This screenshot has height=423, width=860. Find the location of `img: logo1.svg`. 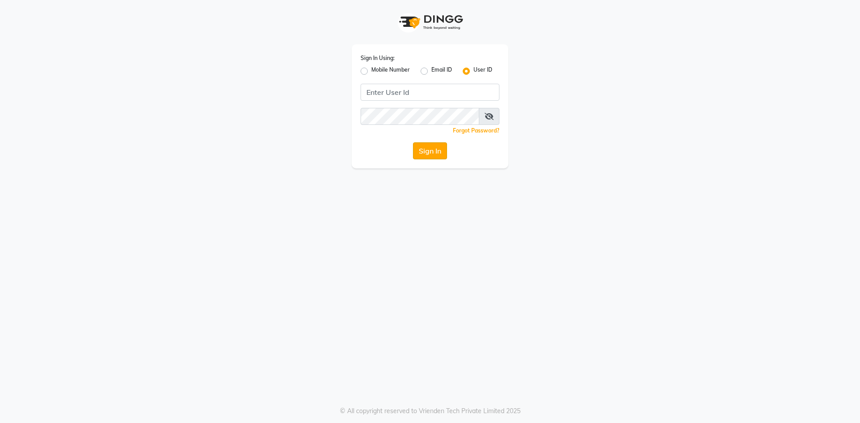

img: logo1.svg is located at coordinates (430, 22).